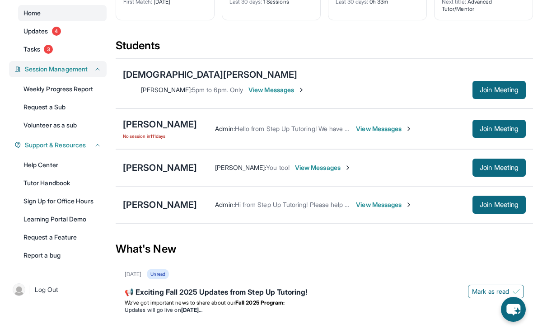 The height and width of the screenshot is (329, 533). What do you see at coordinates (55, 145) in the screenshot?
I see `span: Support & Resources` at bounding box center [55, 145].